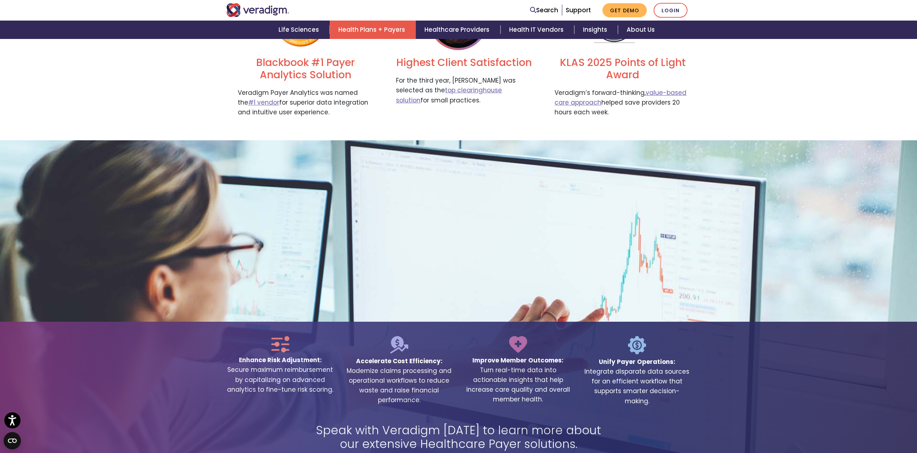  What do you see at coordinates (280, 358) in the screenshot?
I see `span: Enhance Risk Adjustment:` at bounding box center [280, 358].